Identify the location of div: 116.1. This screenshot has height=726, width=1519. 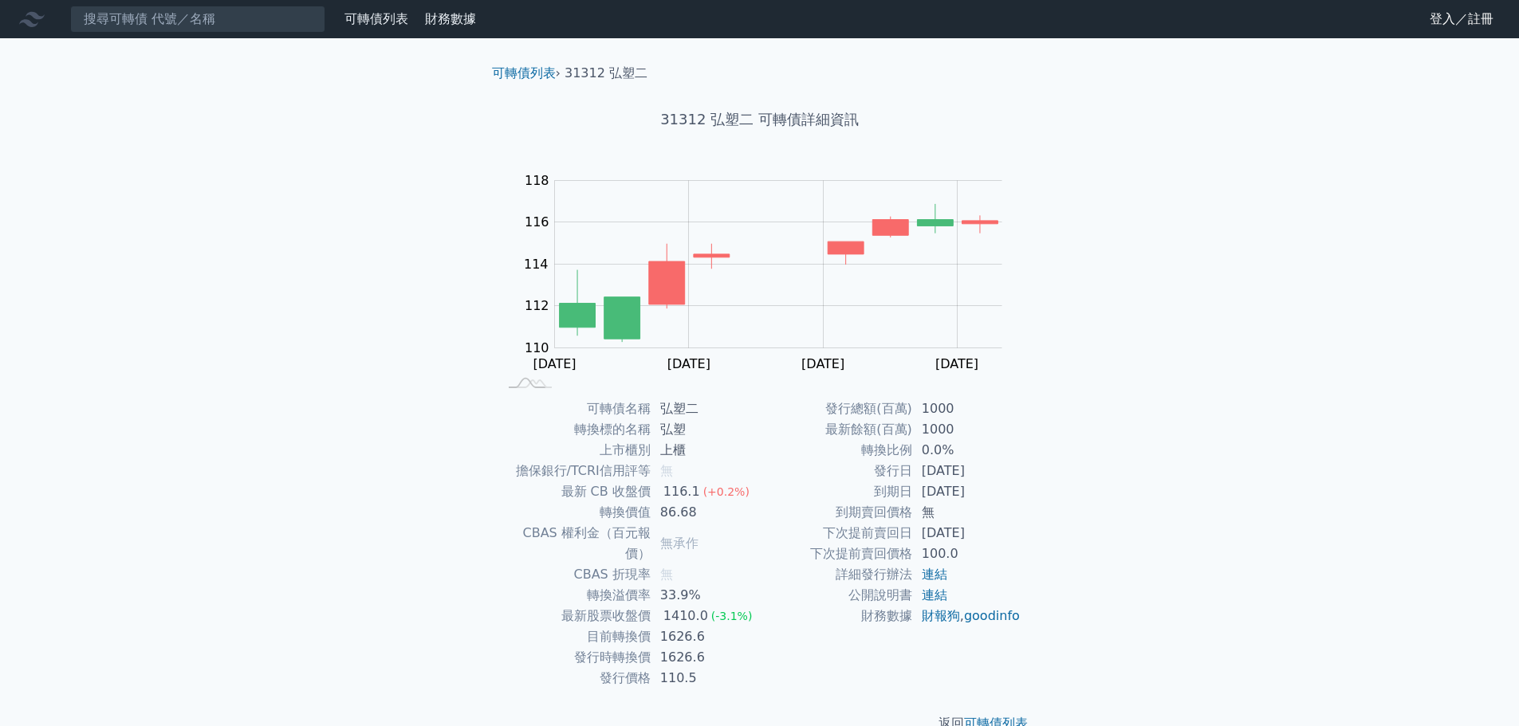
(682, 492).